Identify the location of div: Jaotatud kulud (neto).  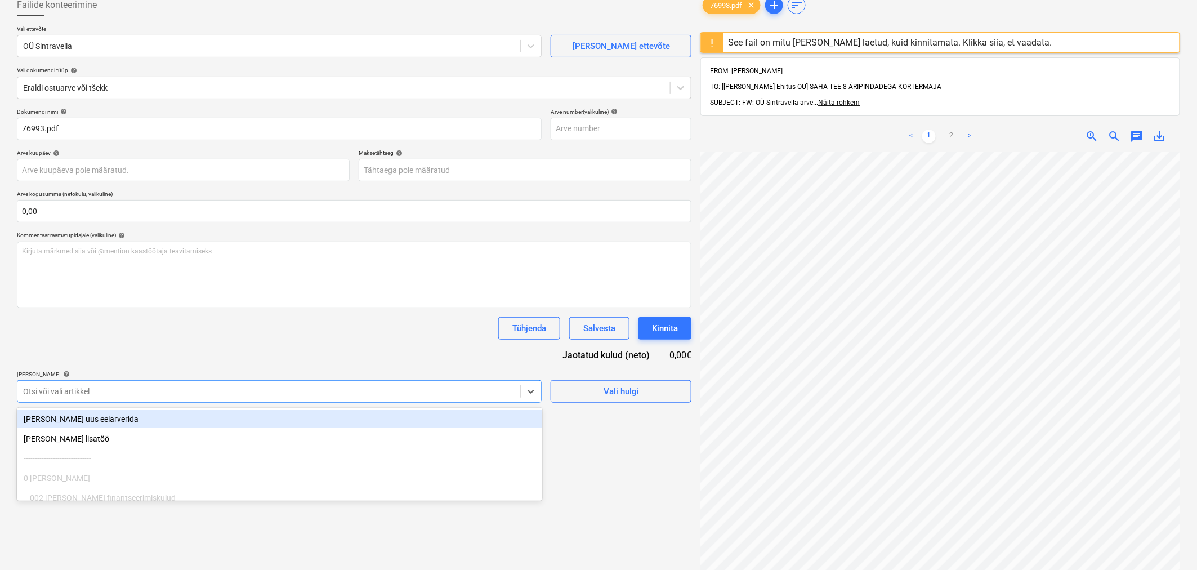
(606, 355).